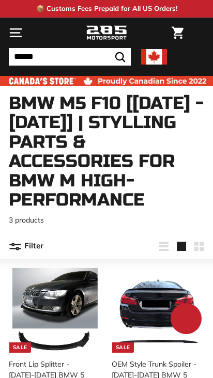 Image resolution: width=213 pixels, height=378 pixels. Describe the element at coordinates (177, 33) in the screenshot. I see `a: Cart` at that location.